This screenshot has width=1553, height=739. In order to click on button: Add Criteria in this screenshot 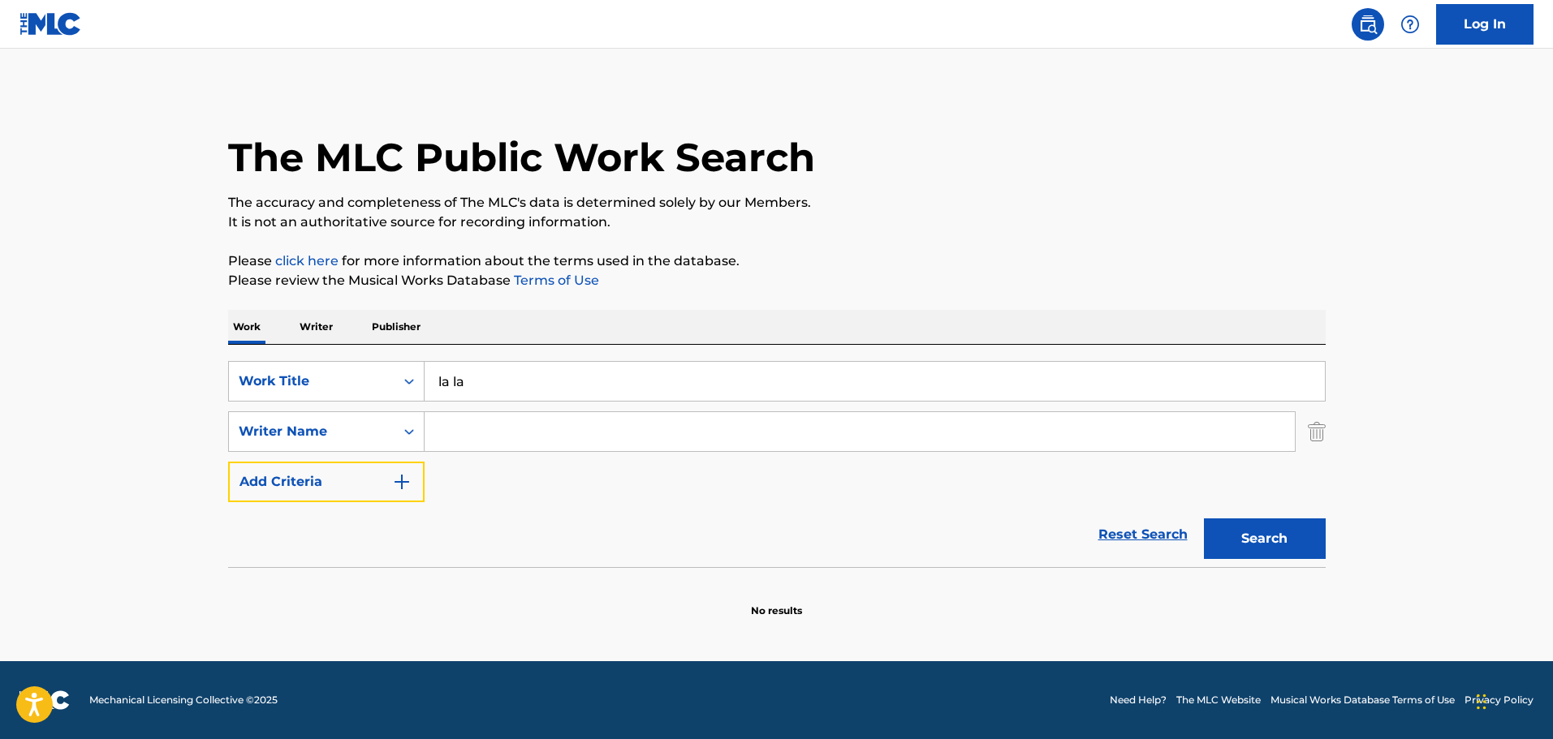, I will do `click(326, 482)`.